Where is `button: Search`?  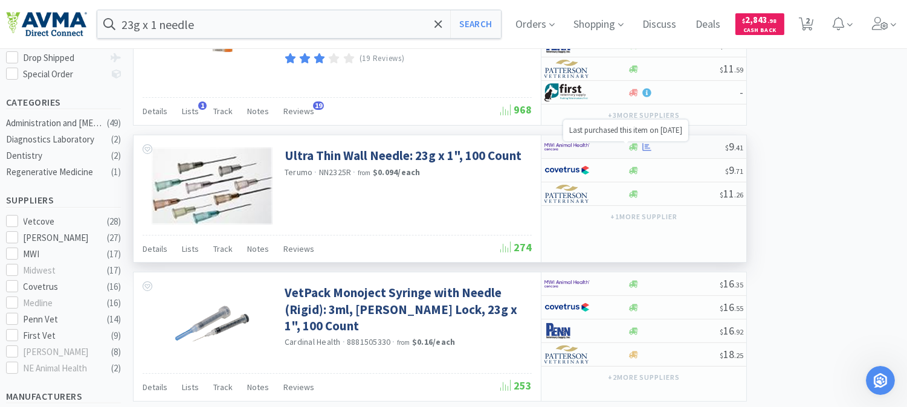
button: Search is located at coordinates (475, 24).